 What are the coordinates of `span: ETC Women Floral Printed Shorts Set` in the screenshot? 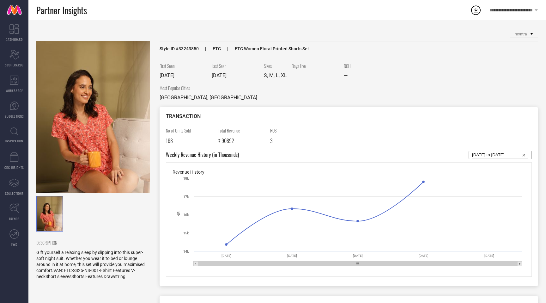 It's located at (265, 49).